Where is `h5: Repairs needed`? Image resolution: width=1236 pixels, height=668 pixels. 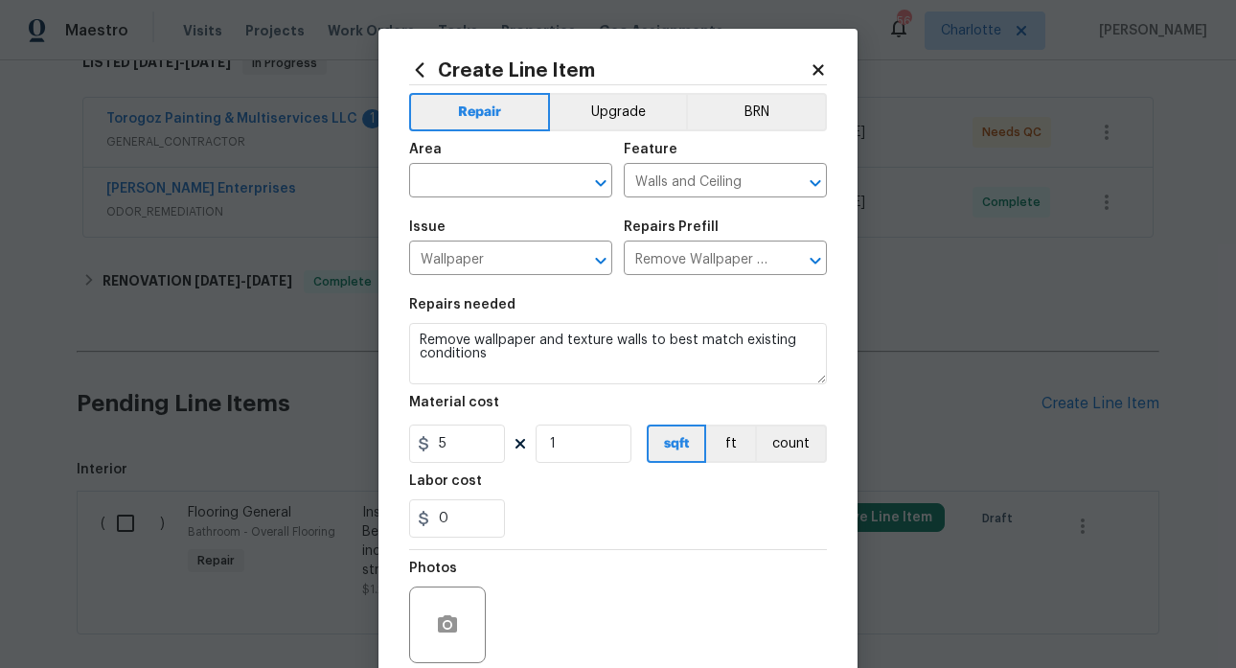
h5: Repairs needed is located at coordinates (462, 305).